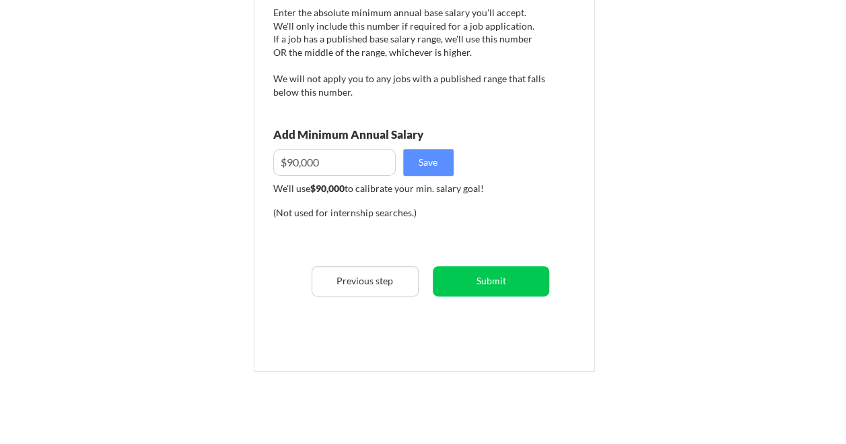 The width and height of the screenshot is (846, 444). I want to click on div: Enter the absolute minimum annual base salary you'll accept. We'll only include this number if re..., so click(409, 52).